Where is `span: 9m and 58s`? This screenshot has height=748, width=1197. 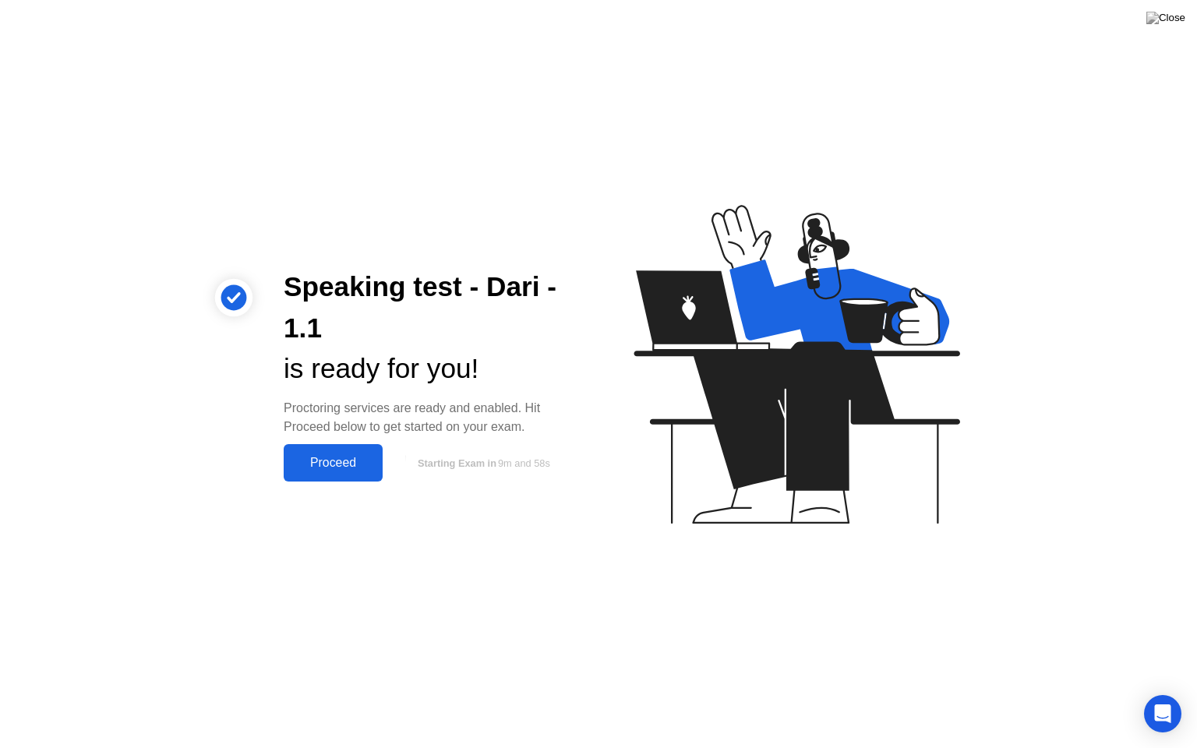 span: 9m and 58s is located at coordinates (524, 463).